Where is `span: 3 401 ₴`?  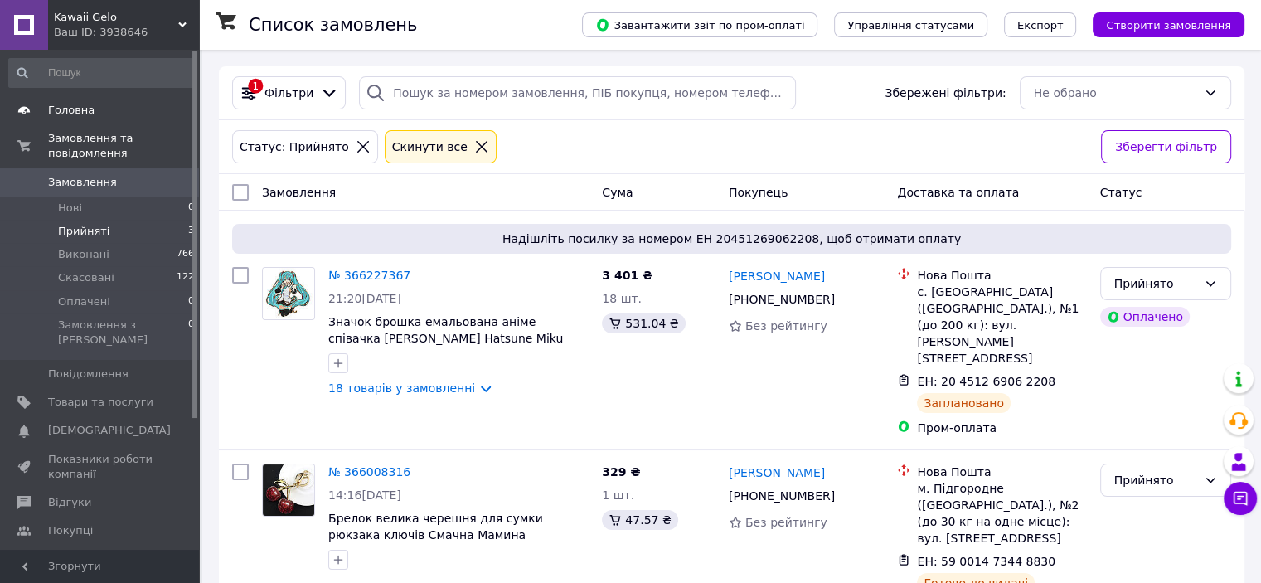 span: 3 401 ₴ is located at coordinates (627, 275).